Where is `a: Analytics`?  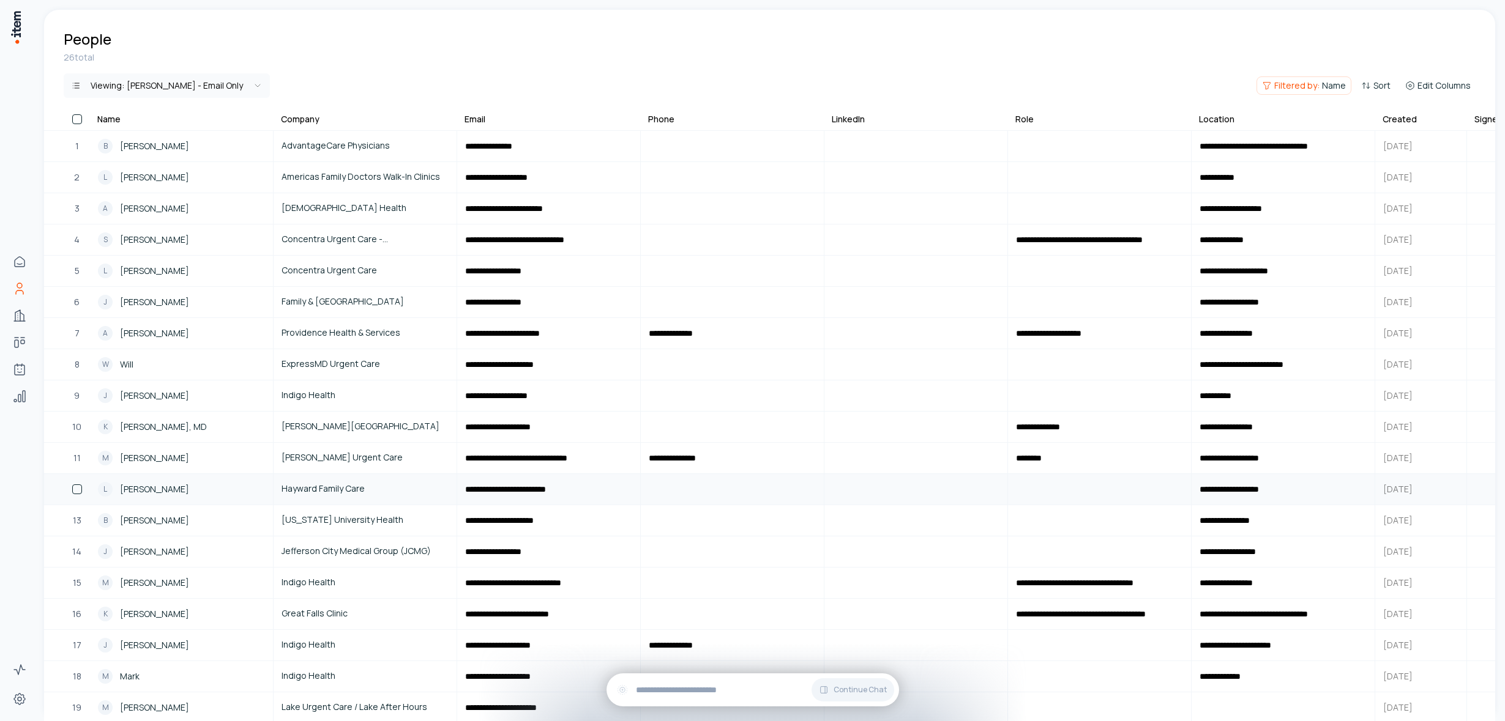 a: Analytics is located at coordinates (20, 396).